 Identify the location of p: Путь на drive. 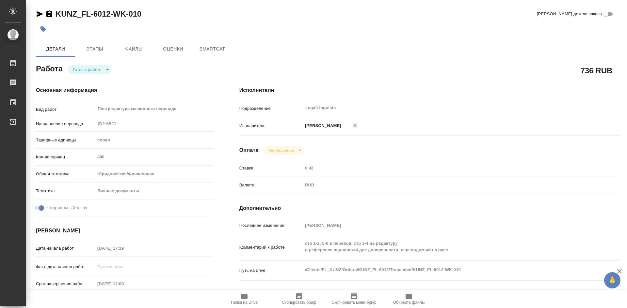
(271, 271).